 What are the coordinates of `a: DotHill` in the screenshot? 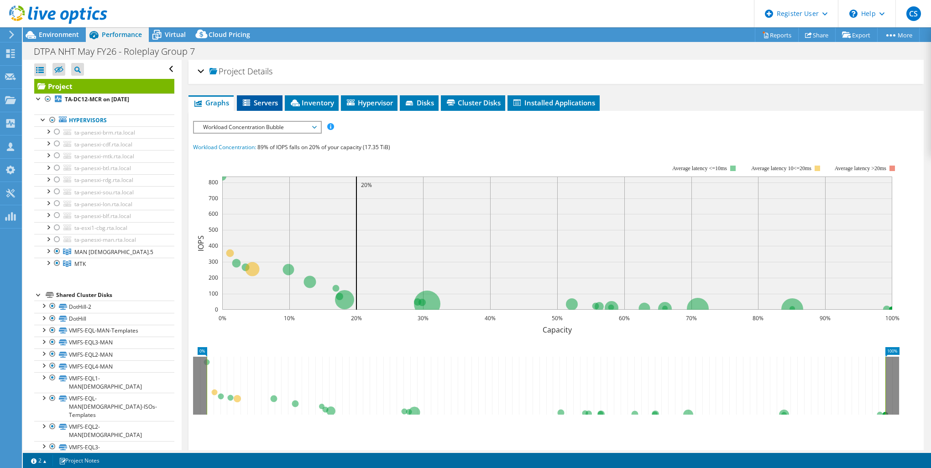 It's located at (104, 319).